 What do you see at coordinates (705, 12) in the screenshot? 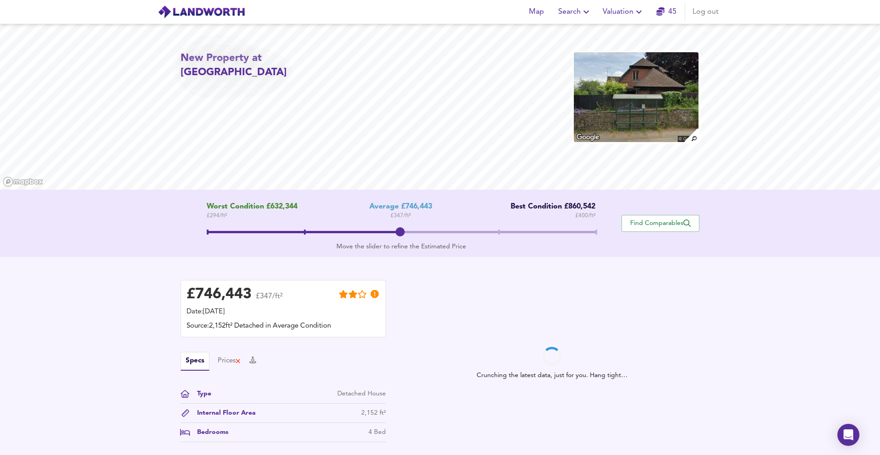
I see `span: Log out` at bounding box center [705, 12].